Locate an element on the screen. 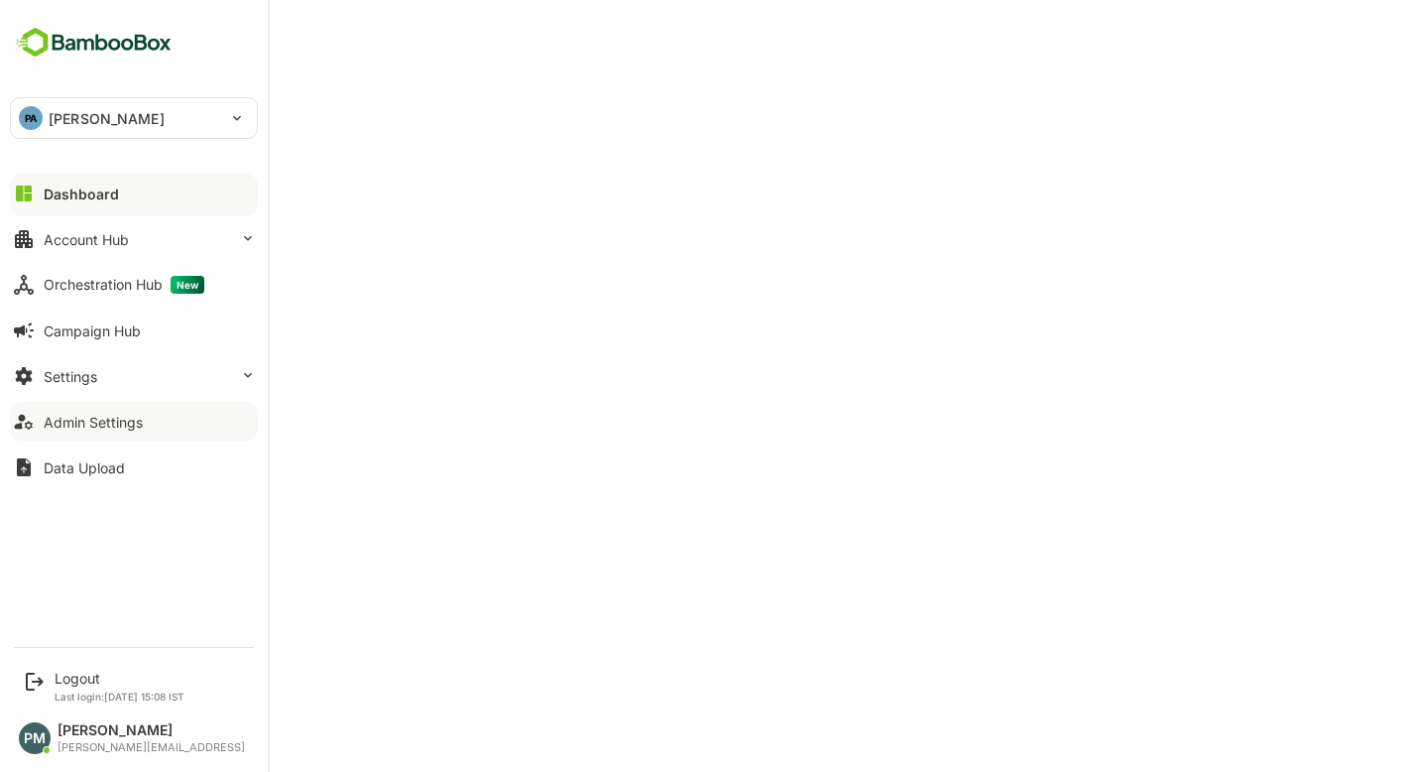 The width and height of the screenshot is (1428, 772). div: Account Hub is located at coordinates (86, 239).